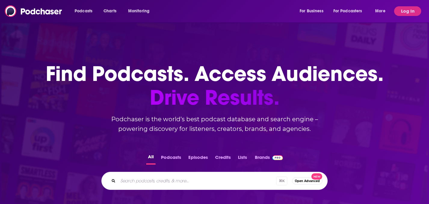 Image resolution: width=429 pixels, height=204 pixels. I want to click on h2: Podchaser is the world’s best podcast database and search engine – powering discovery for listene..., so click(214, 124).